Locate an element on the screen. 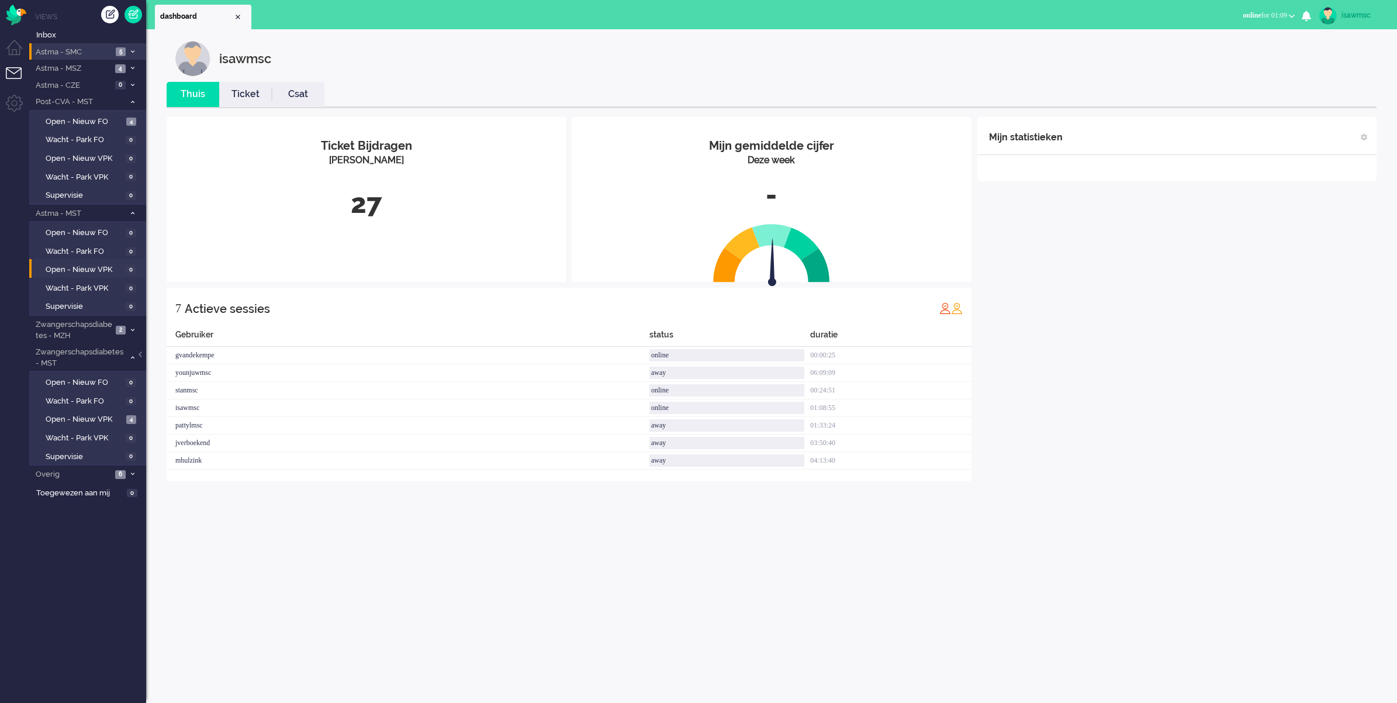 This screenshot has height=703, width=1397. li: Views is located at coordinates (91, 16).